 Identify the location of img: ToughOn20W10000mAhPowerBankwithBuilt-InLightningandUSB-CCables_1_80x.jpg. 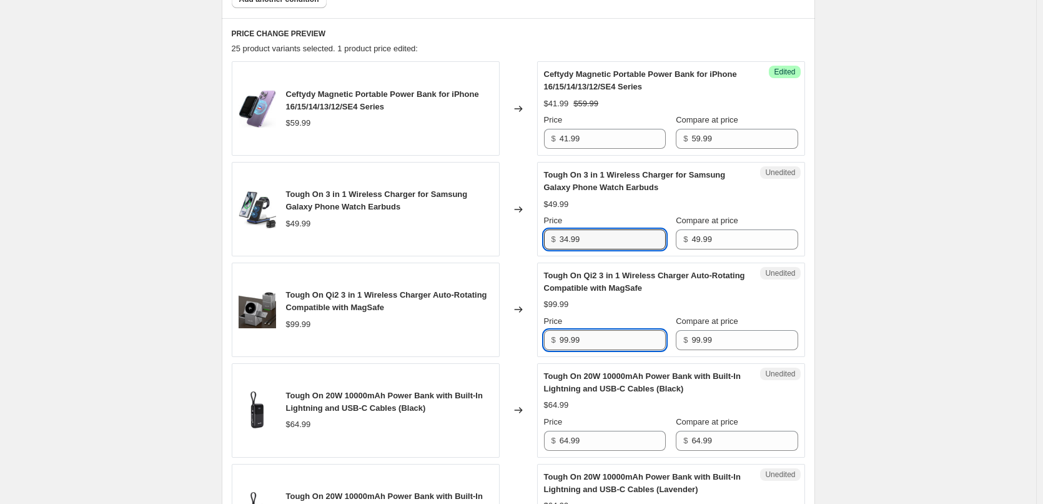
(257, 410).